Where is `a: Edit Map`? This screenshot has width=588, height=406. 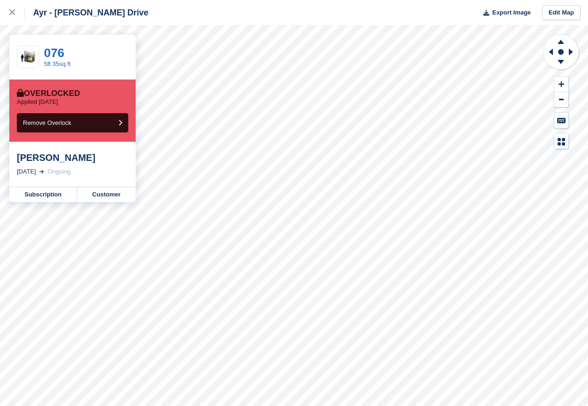 a: Edit Map is located at coordinates (562, 13).